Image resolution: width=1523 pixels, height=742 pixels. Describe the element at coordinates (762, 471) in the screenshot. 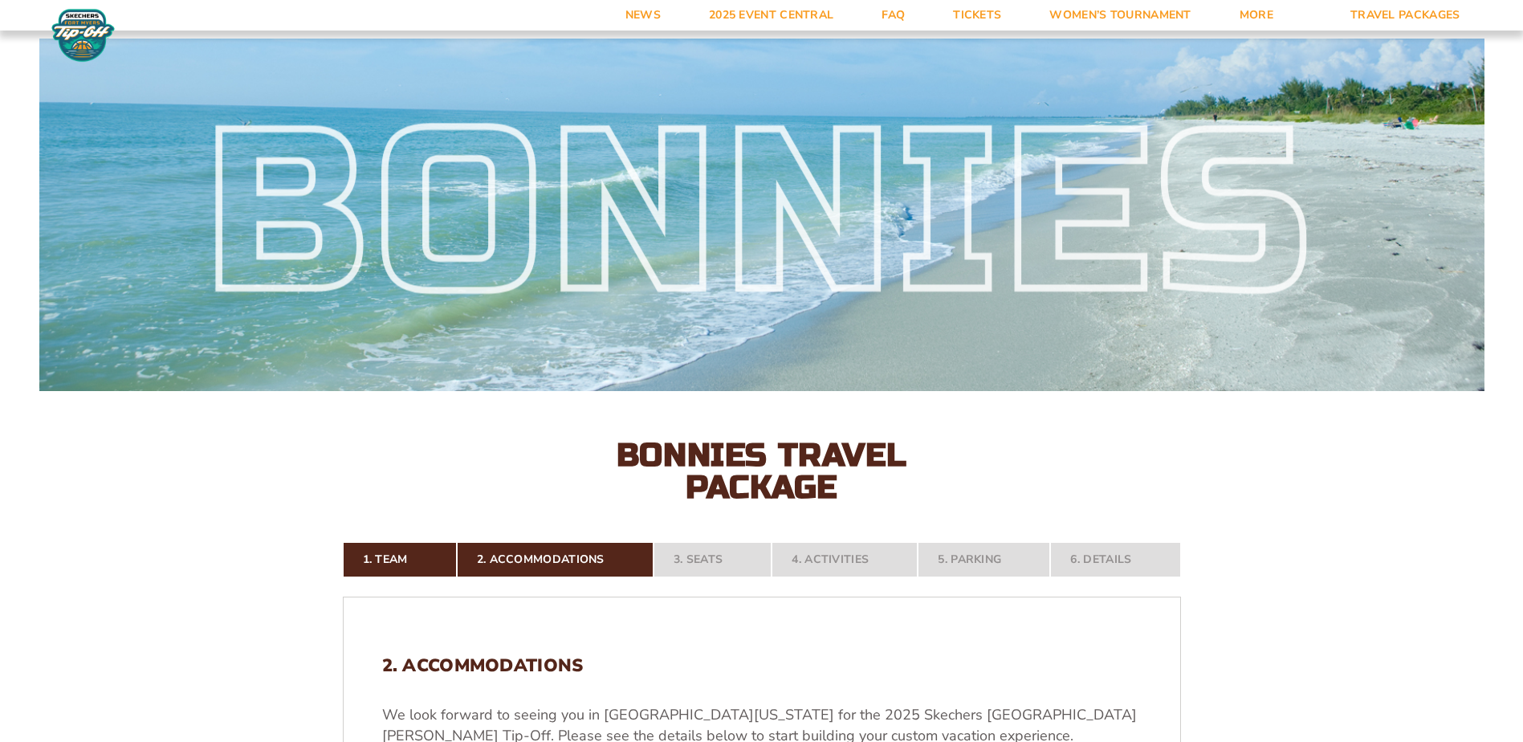

I see `h2: Bonnies Travel Package` at that location.